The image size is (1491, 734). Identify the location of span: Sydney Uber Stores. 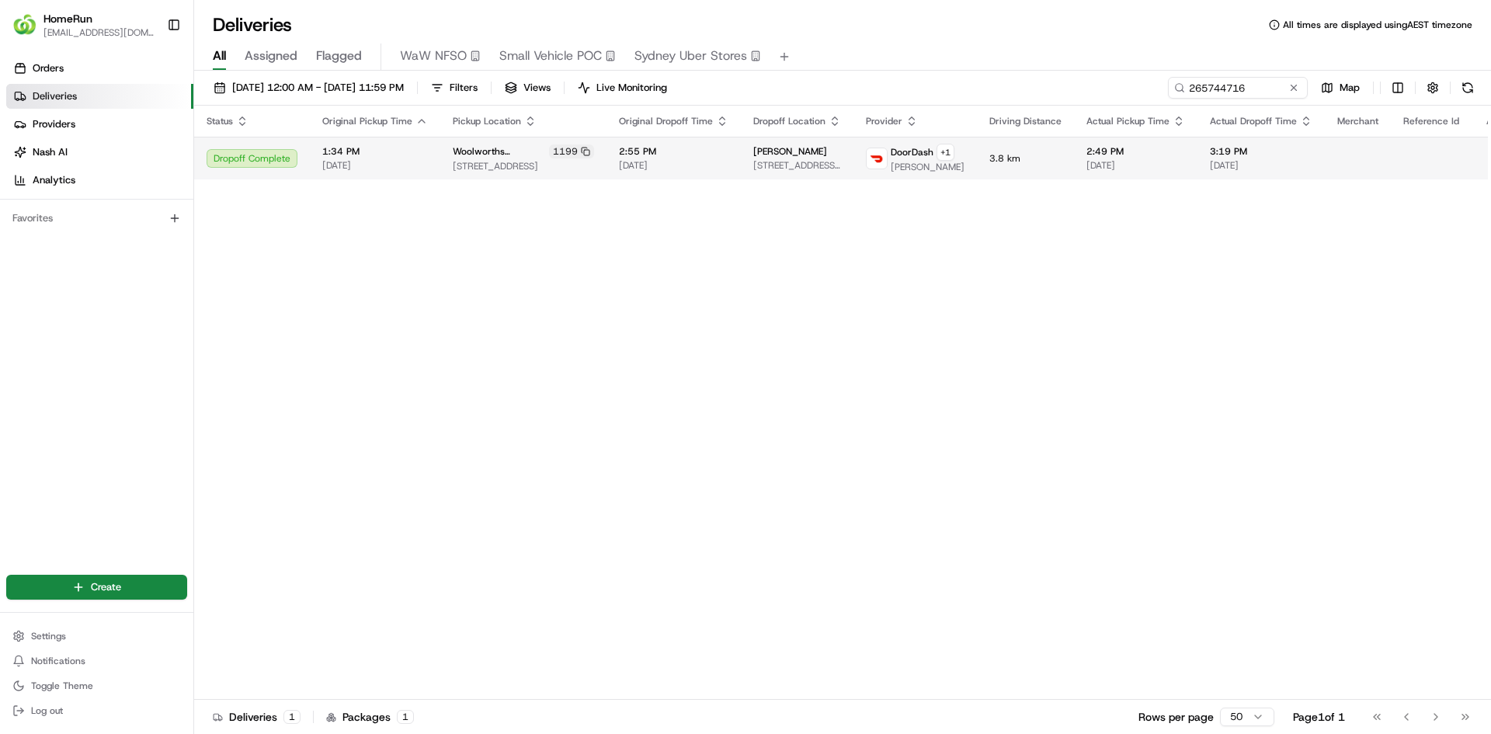
(690, 56).